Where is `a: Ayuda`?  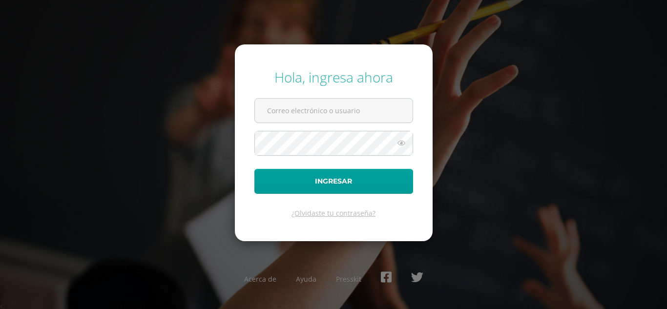 a: Ayuda is located at coordinates (306, 279).